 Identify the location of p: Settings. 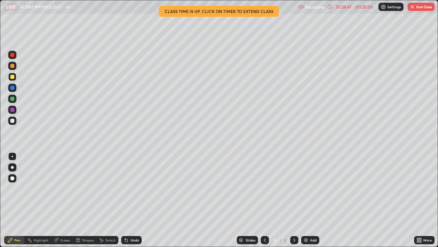
(394, 7).